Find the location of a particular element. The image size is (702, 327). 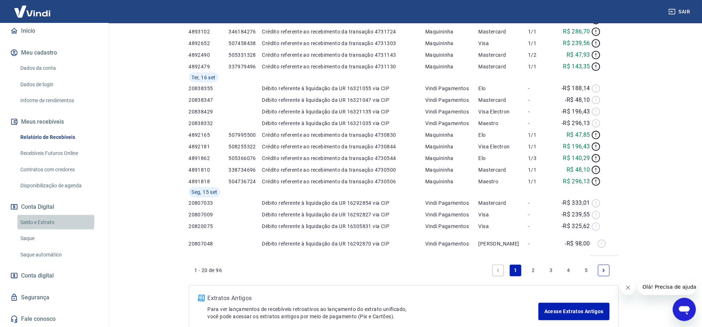

p: 1 - 20 de 96 is located at coordinates (209, 270).